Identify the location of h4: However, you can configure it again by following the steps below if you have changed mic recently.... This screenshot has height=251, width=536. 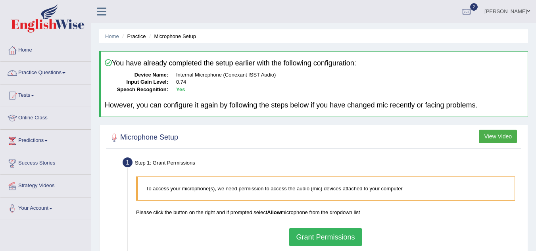
(314, 106).